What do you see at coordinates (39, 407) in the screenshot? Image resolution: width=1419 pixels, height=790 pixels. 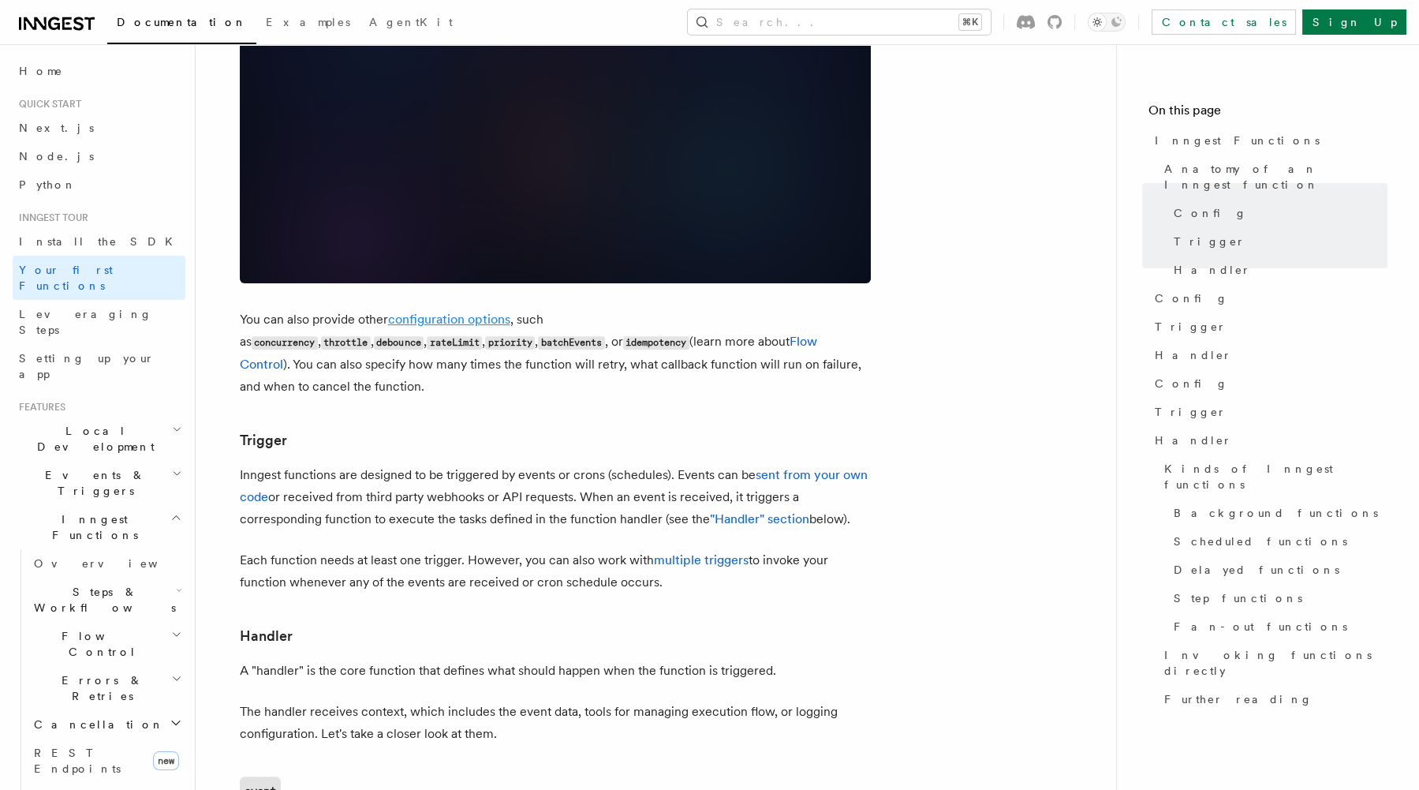 I see `span: Features` at bounding box center [39, 407].